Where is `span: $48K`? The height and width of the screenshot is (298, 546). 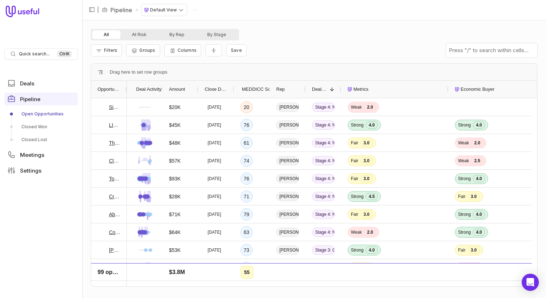
span: $48K is located at coordinates (175, 143).